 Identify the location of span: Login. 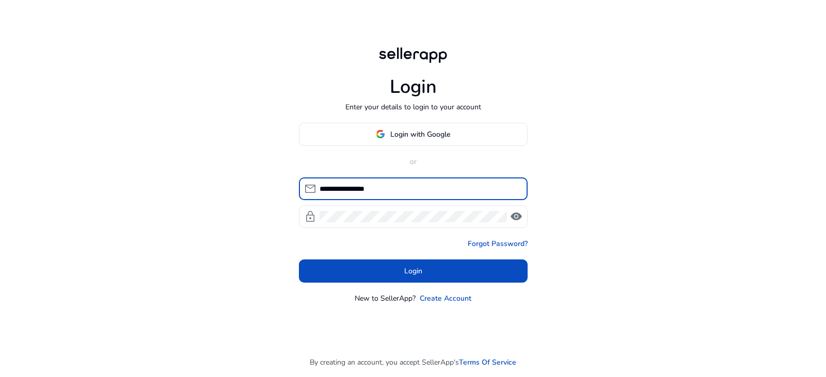
(413, 271).